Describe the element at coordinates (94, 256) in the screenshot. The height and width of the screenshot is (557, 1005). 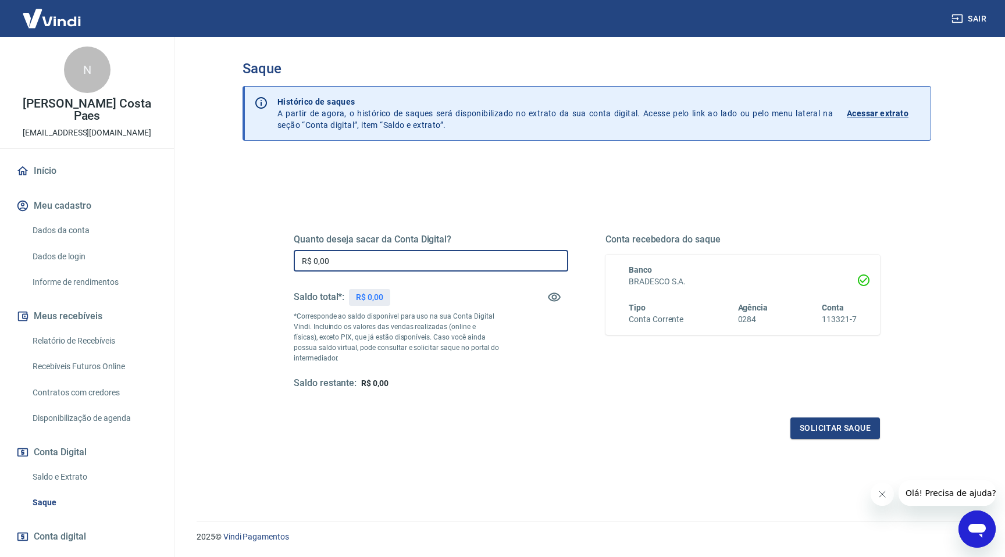
I see `a: Dados de login` at that location.